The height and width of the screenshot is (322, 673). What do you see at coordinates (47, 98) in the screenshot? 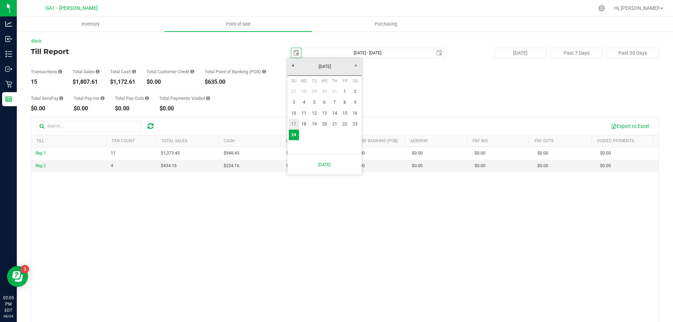
I see `div: Total AeroPay` at bounding box center [47, 98].